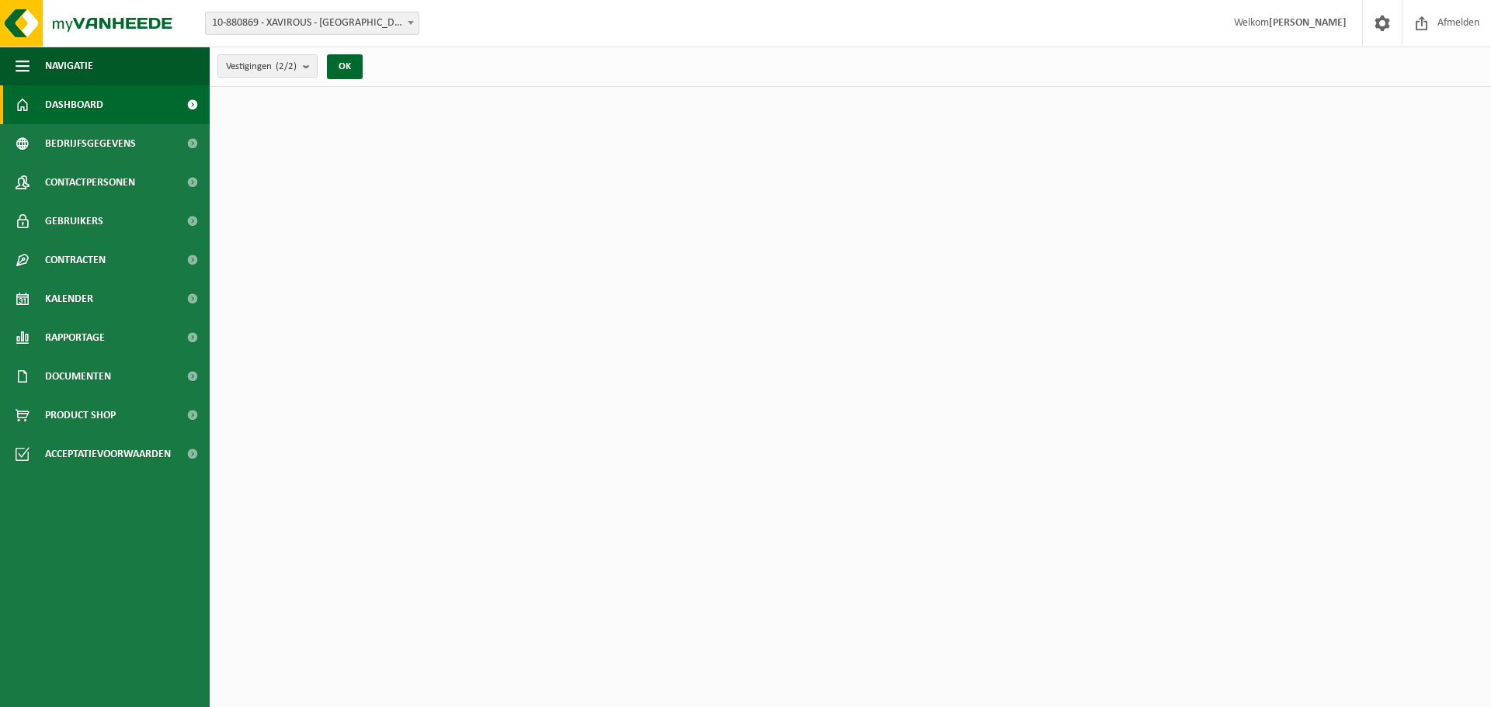  I want to click on span: Vestigingen, so click(261, 67).